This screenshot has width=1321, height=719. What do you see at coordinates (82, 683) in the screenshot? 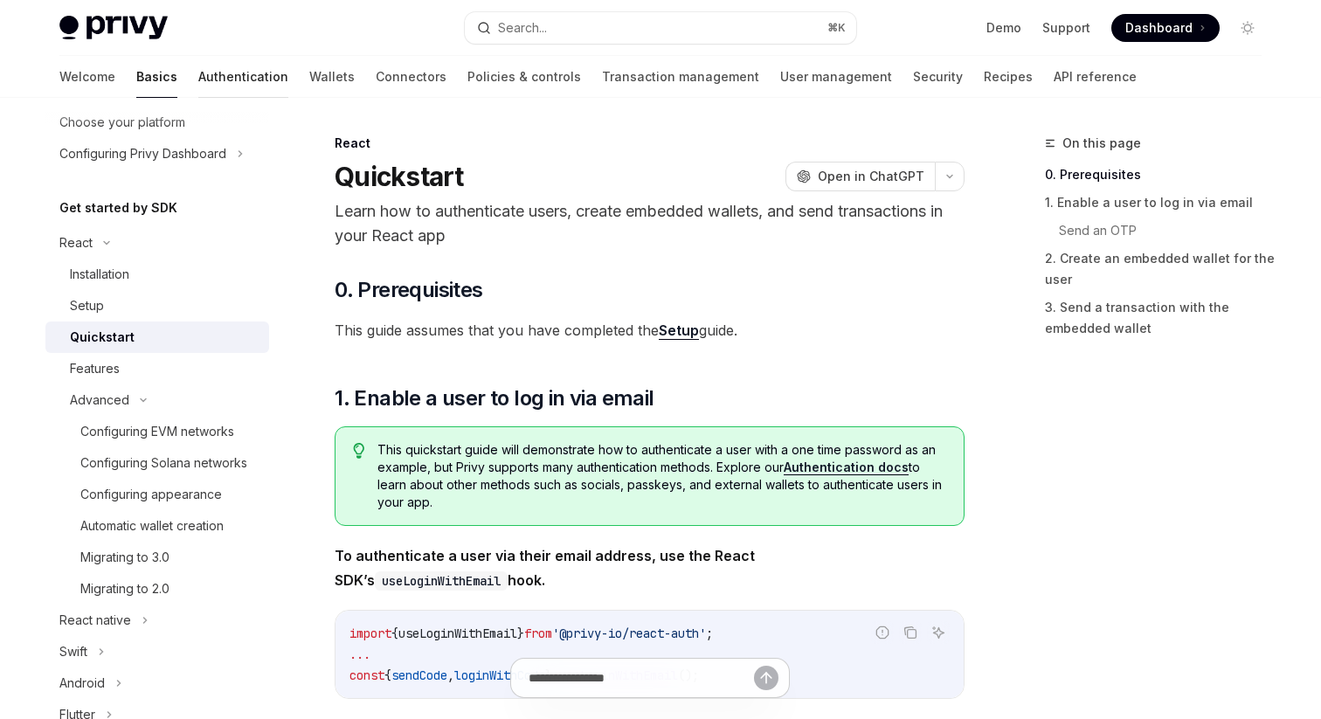
I see `div: Android` at bounding box center [82, 683].